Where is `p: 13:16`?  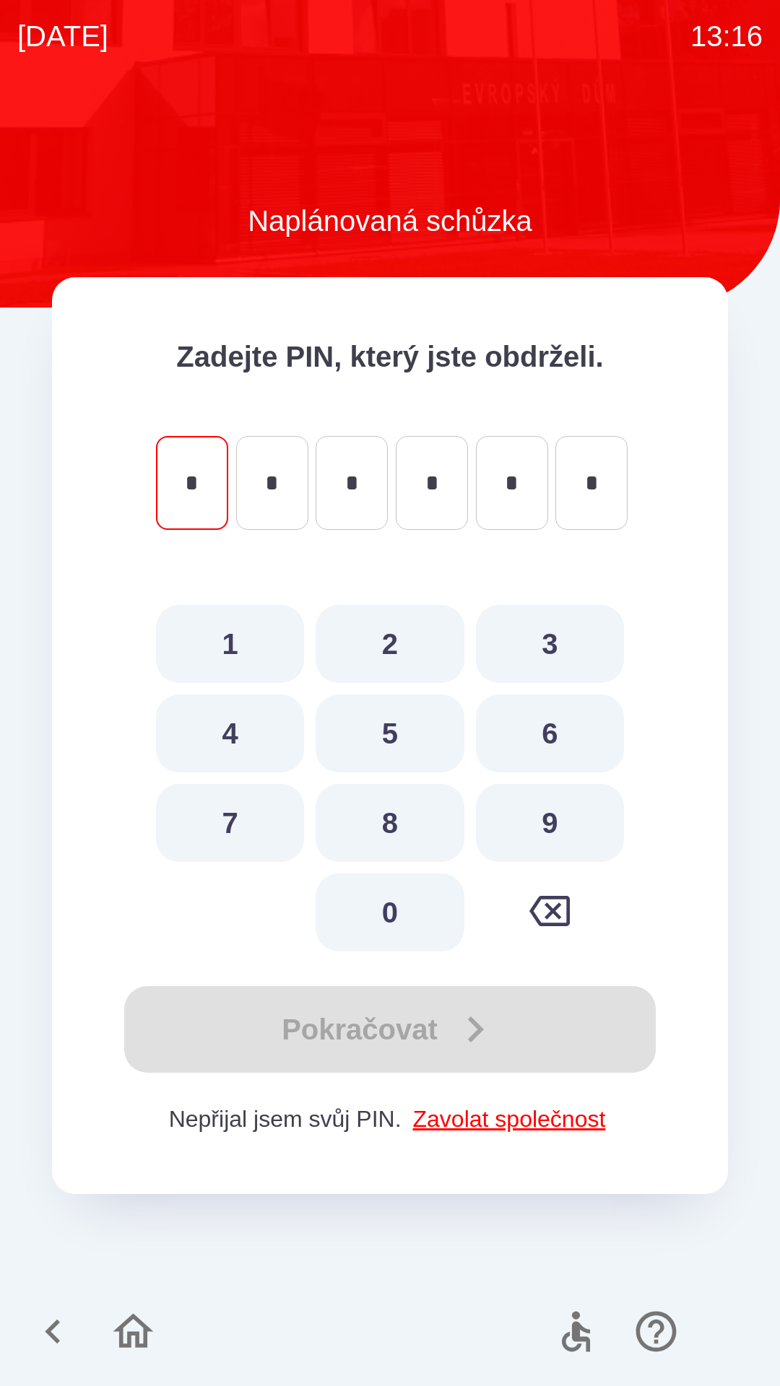
p: 13:16 is located at coordinates (726, 36).